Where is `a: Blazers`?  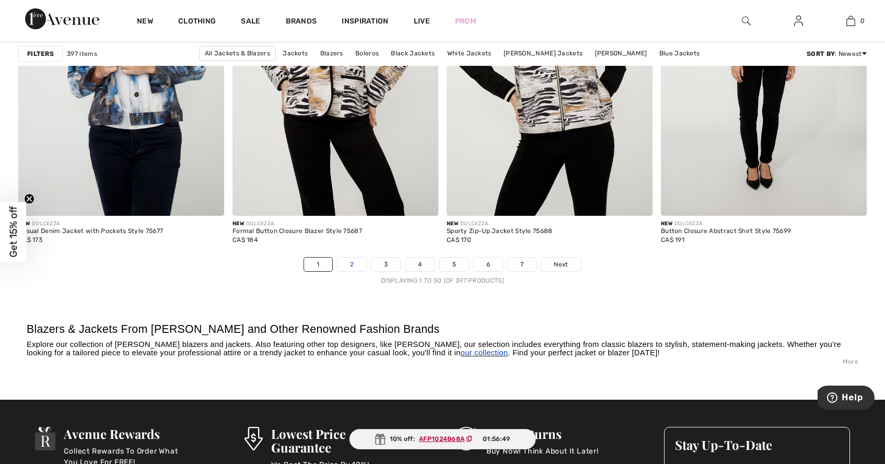
a: Blazers is located at coordinates (332, 53).